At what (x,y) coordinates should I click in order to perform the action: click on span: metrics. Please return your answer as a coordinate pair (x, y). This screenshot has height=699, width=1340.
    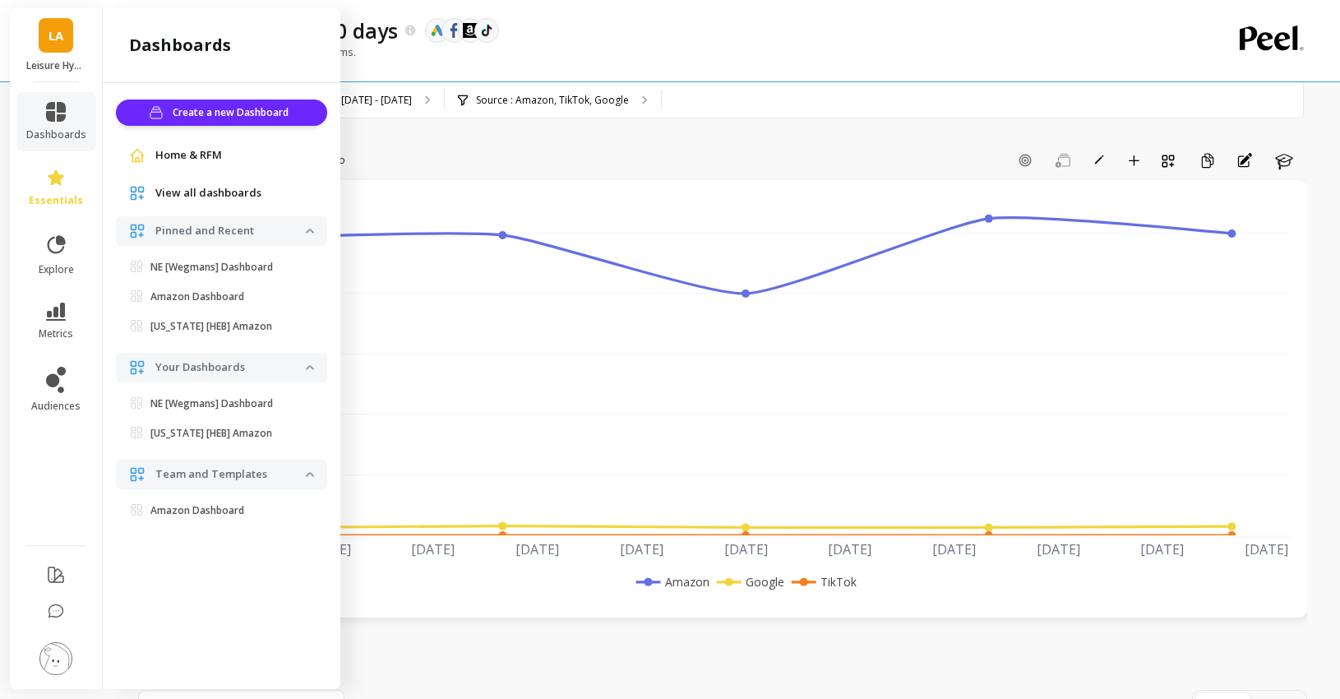
    Looking at the image, I should click on (56, 334).